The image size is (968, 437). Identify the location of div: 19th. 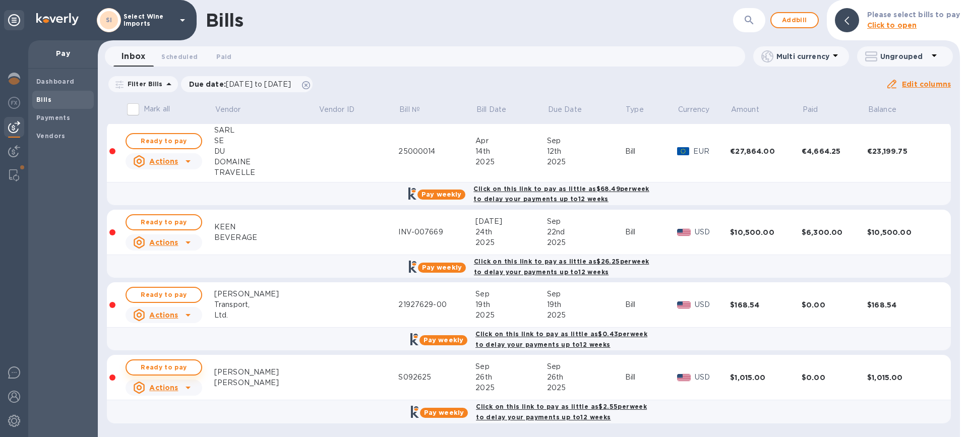
(586, 305).